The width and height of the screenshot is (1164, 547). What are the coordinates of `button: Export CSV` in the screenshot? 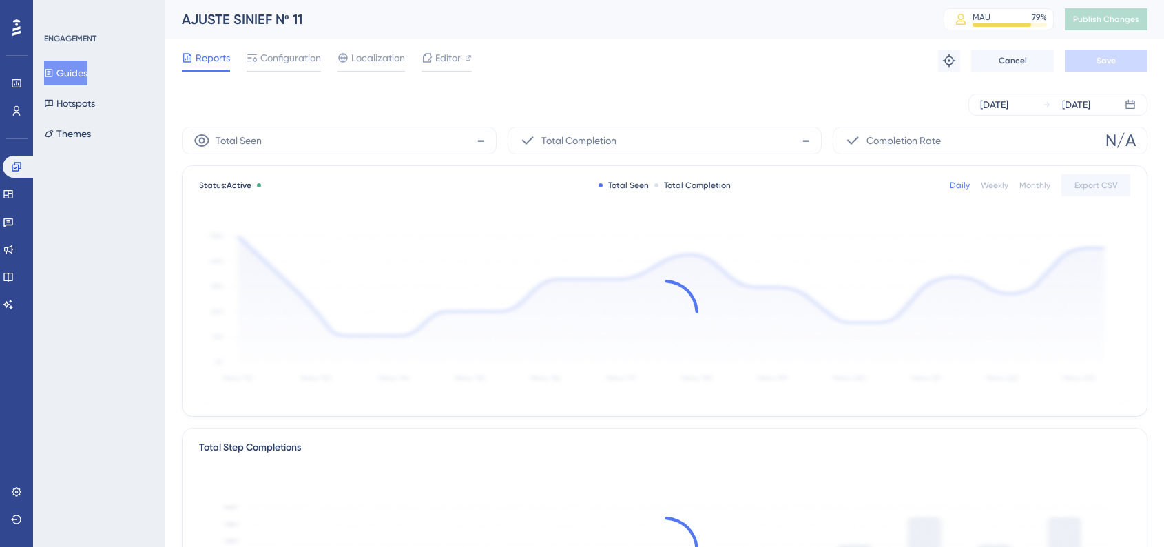 It's located at (1096, 185).